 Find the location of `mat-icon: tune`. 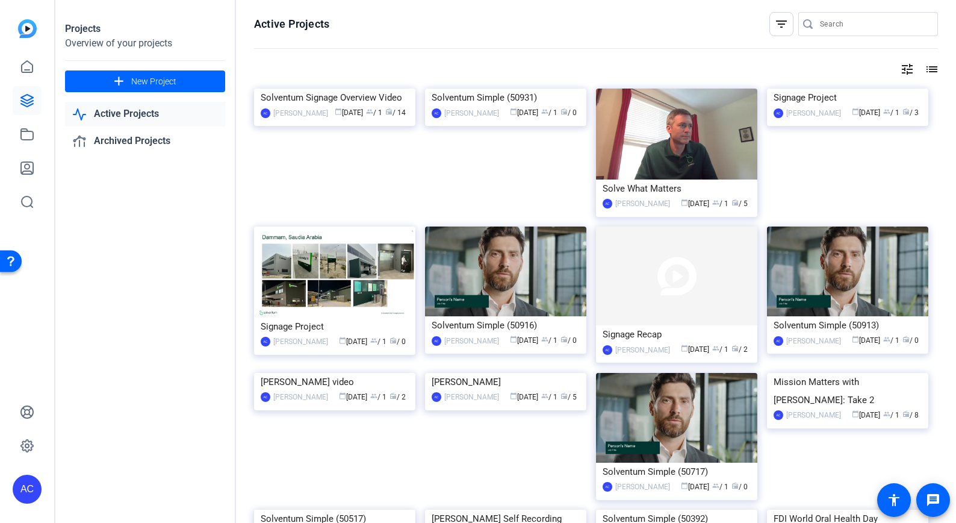

mat-icon: tune is located at coordinates (908, 69).